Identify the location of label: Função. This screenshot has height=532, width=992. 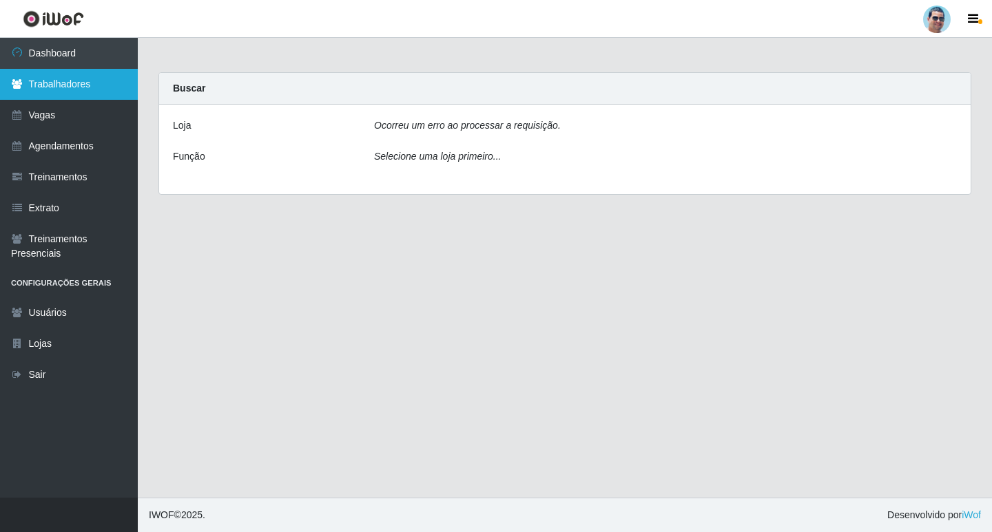
(189, 156).